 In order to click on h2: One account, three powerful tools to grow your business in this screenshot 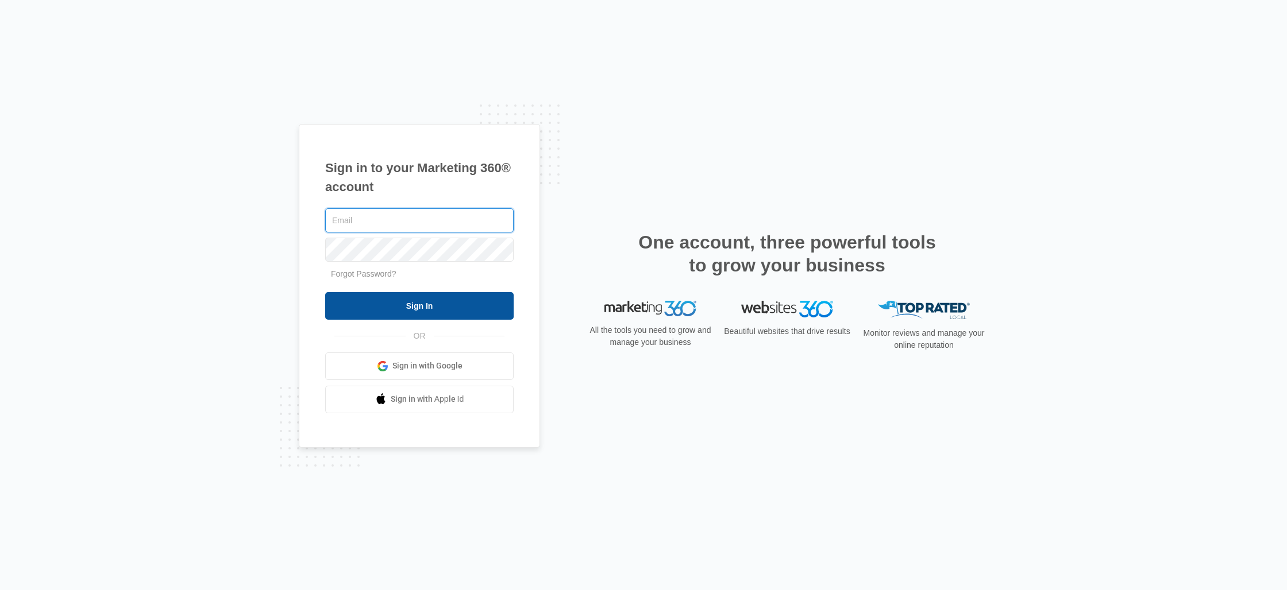, I will do `click(787, 254)`.